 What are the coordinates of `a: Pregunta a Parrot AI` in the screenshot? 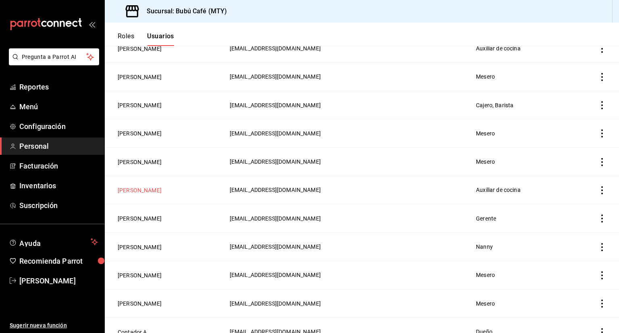 It's located at (52, 62).